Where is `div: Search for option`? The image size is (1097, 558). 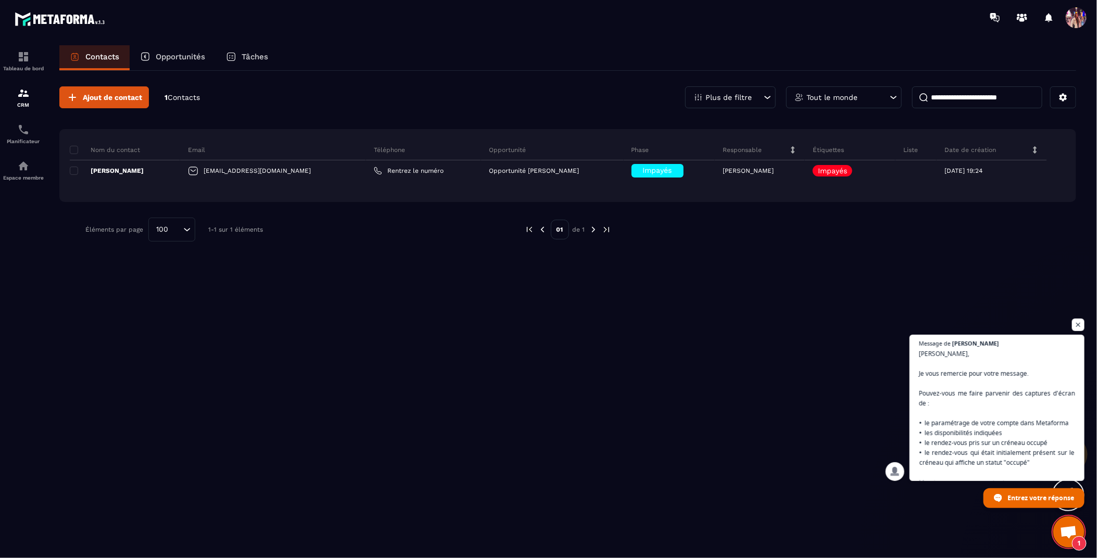
div: Search for option is located at coordinates (172, 230).